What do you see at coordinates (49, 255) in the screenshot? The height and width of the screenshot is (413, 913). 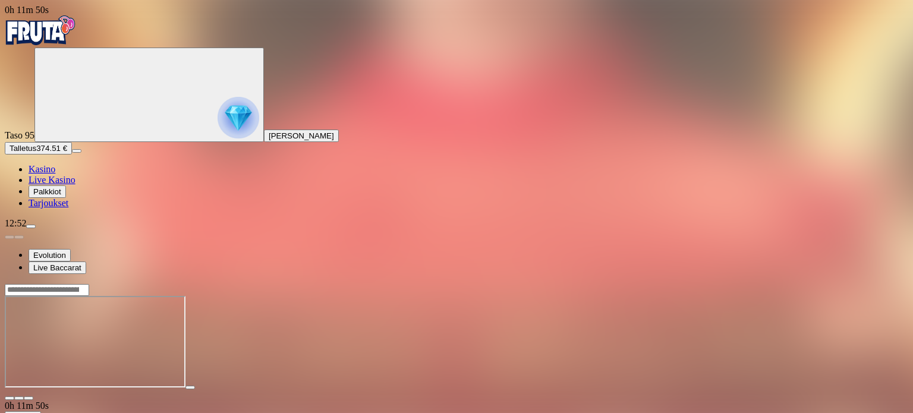 I see `span: Evolution` at bounding box center [49, 255].